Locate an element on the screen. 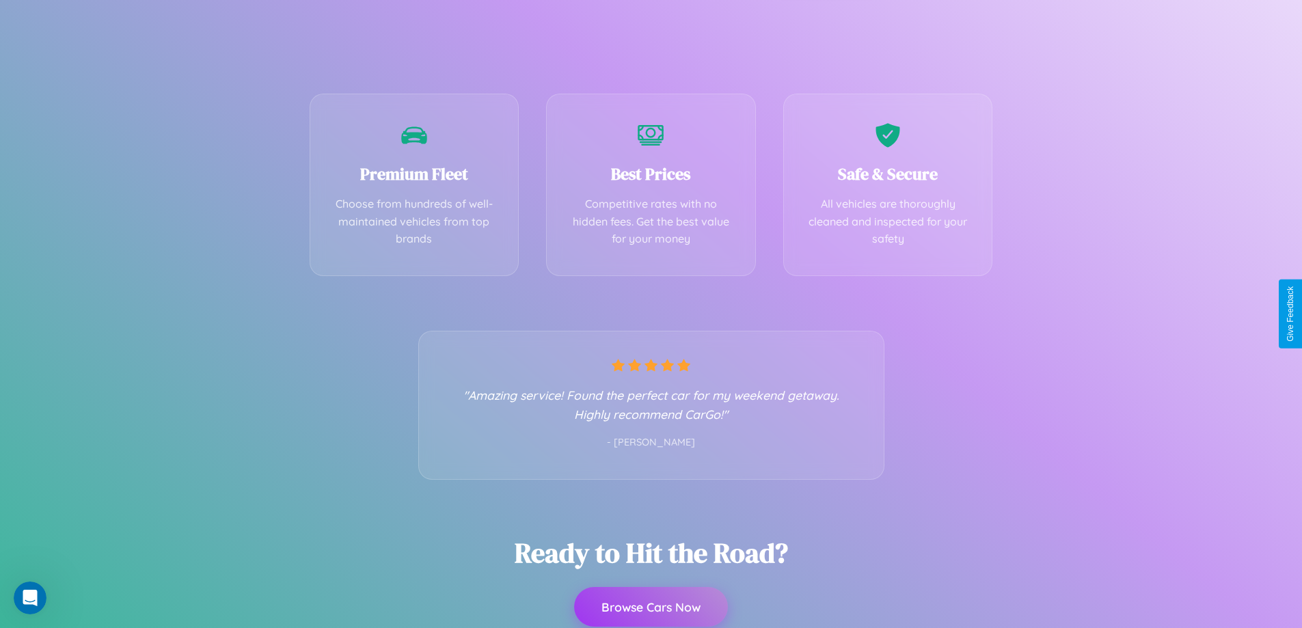 The image size is (1302, 628). p: All vehicles are thoroughly cleaned and inspected for your safety is located at coordinates (888, 221).